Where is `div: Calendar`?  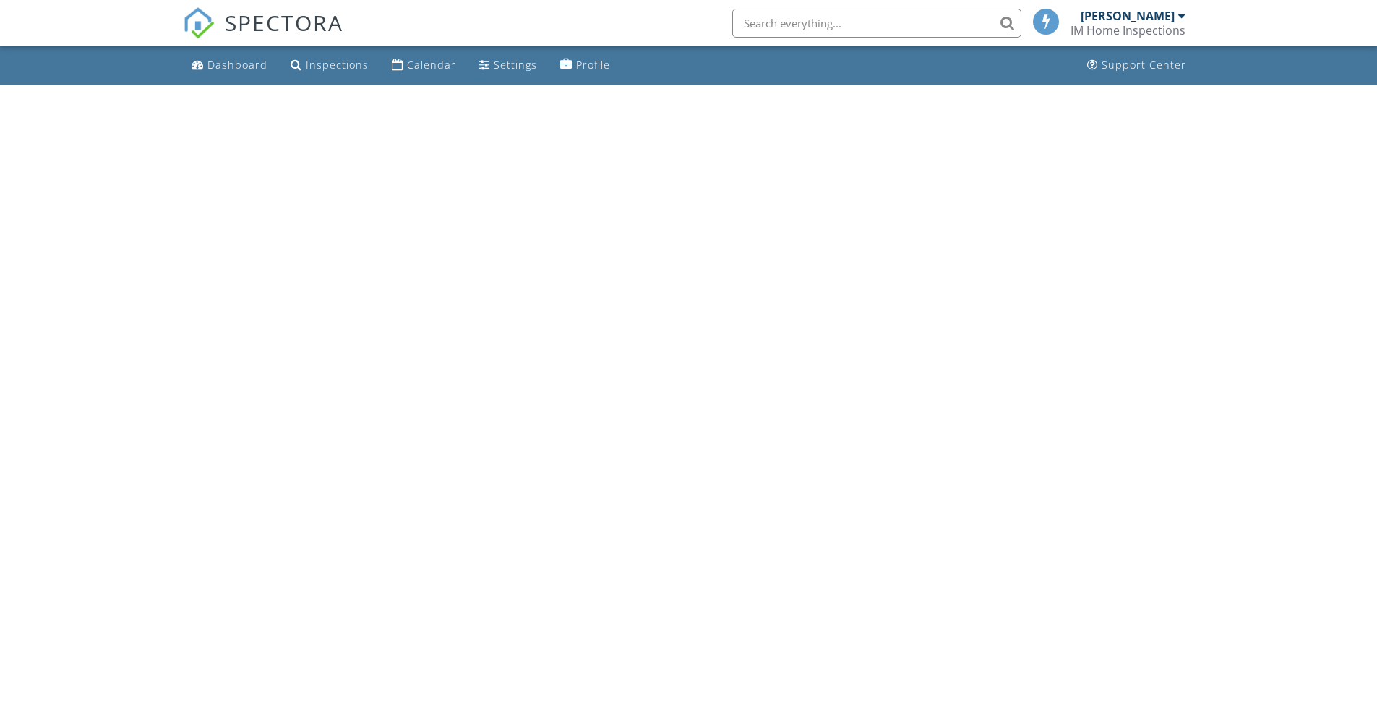 div: Calendar is located at coordinates (431, 64).